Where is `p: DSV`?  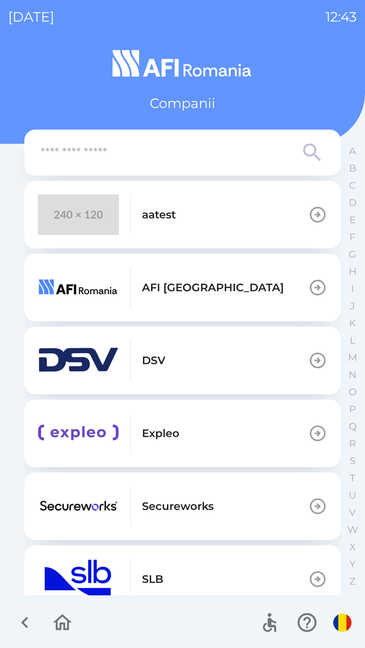
p: DSV is located at coordinates (153, 361).